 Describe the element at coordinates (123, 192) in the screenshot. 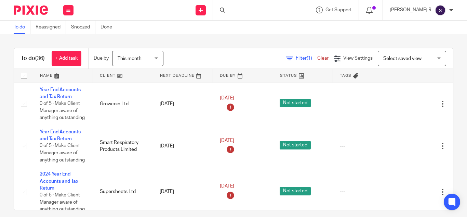

I see `td: Supersheets Ltd` at that location.